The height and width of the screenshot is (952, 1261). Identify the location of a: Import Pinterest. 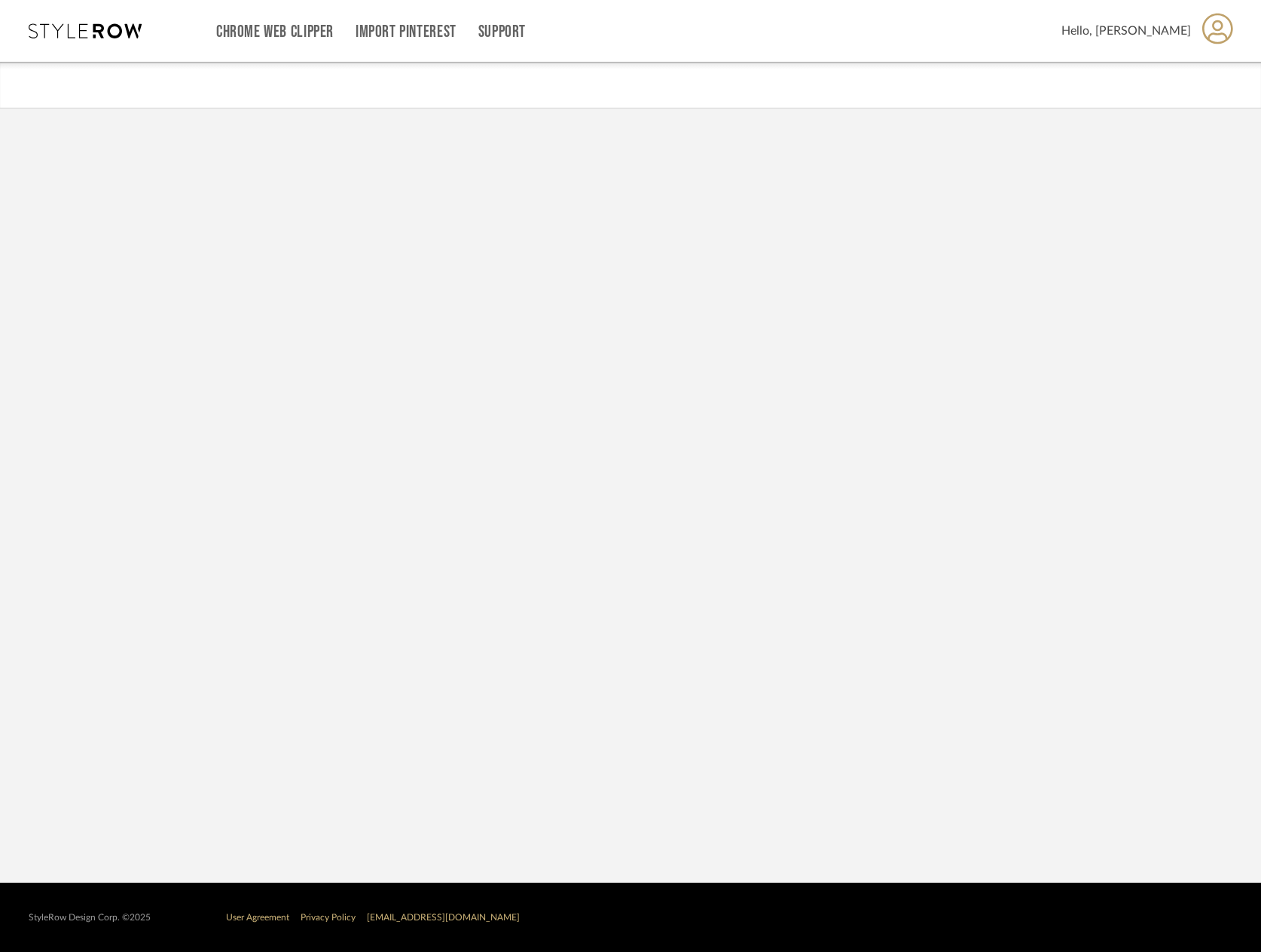
(406, 31).